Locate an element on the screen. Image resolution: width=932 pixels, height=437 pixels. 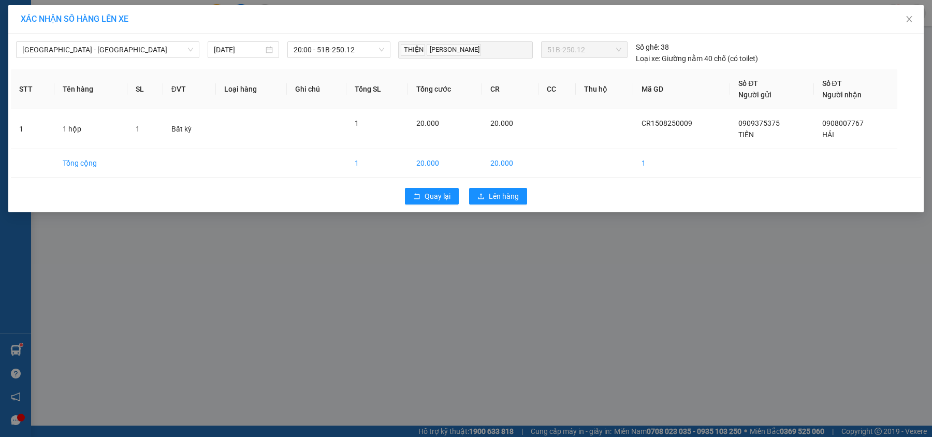
span: 20:00 - 51B-250.12 is located at coordinates (339, 50).